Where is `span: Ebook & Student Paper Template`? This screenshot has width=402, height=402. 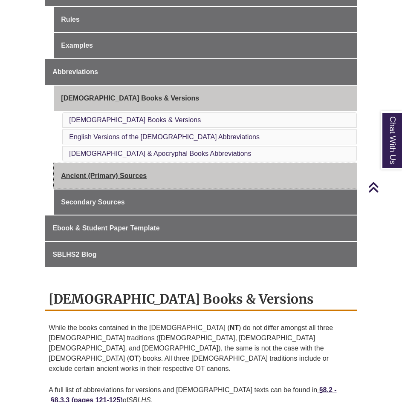
span: Ebook & Student Paper Template is located at coordinates (106, 228).